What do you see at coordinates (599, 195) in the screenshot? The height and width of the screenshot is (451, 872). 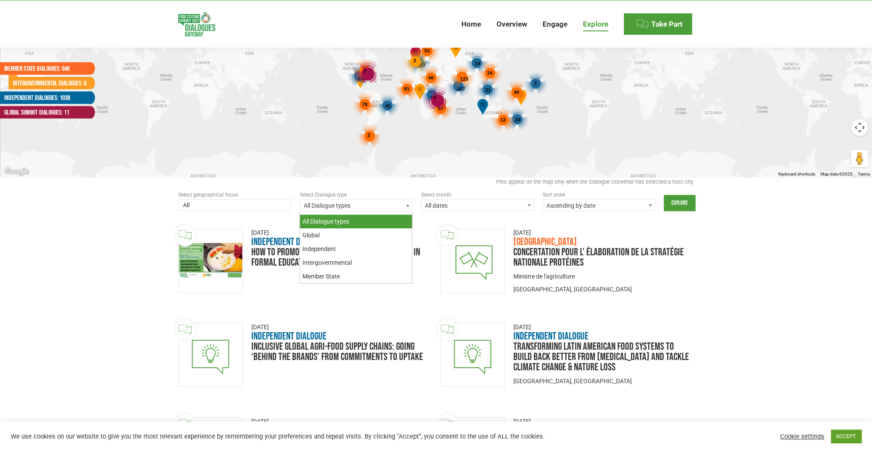 I see `div: Sort order` at bounding box center [599, 195].